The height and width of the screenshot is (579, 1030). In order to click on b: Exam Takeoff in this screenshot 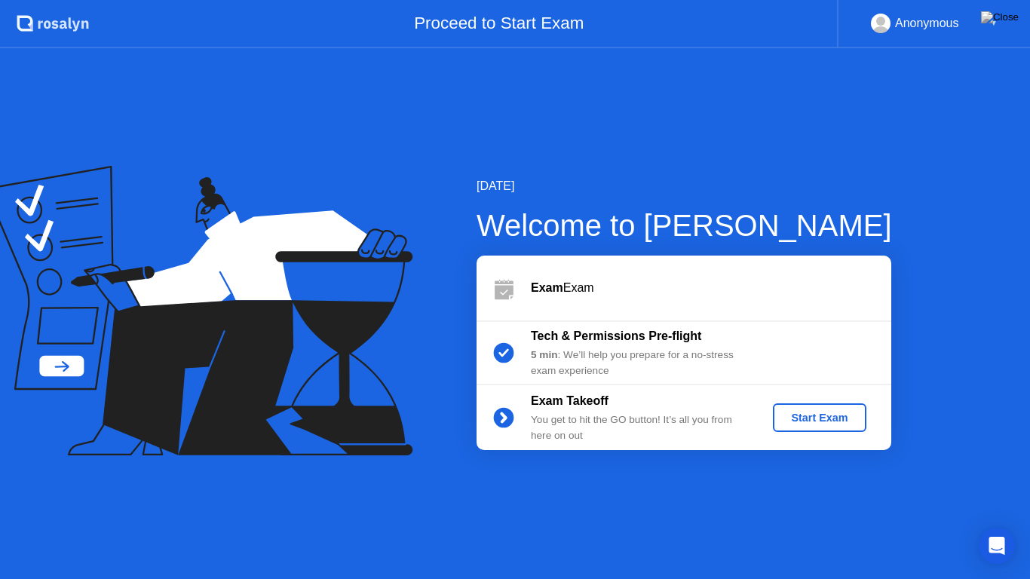, I will do `click(569, 400)`.